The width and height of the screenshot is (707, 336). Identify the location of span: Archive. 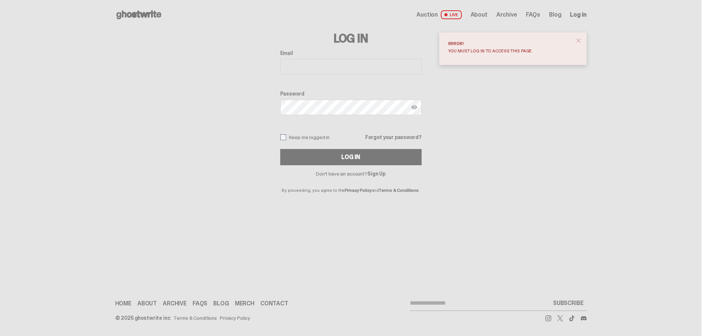
(507, 15).